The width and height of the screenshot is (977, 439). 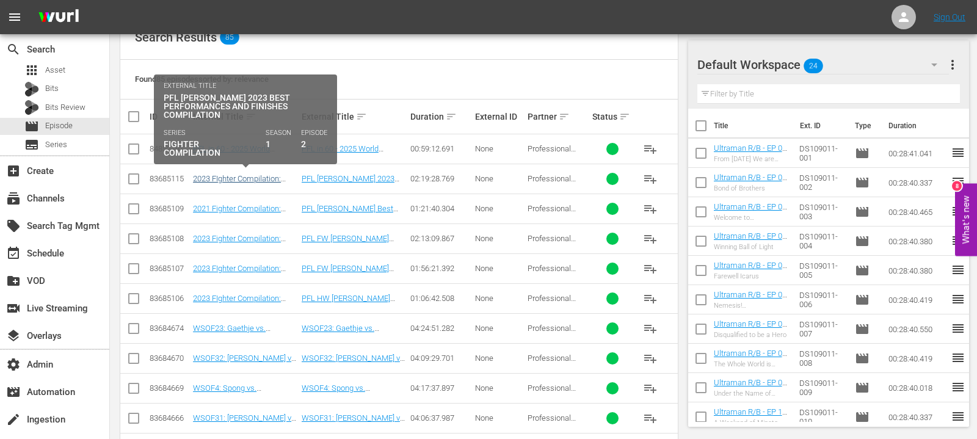 I want to click on div: Bits Review, so click(x=32, y=107).